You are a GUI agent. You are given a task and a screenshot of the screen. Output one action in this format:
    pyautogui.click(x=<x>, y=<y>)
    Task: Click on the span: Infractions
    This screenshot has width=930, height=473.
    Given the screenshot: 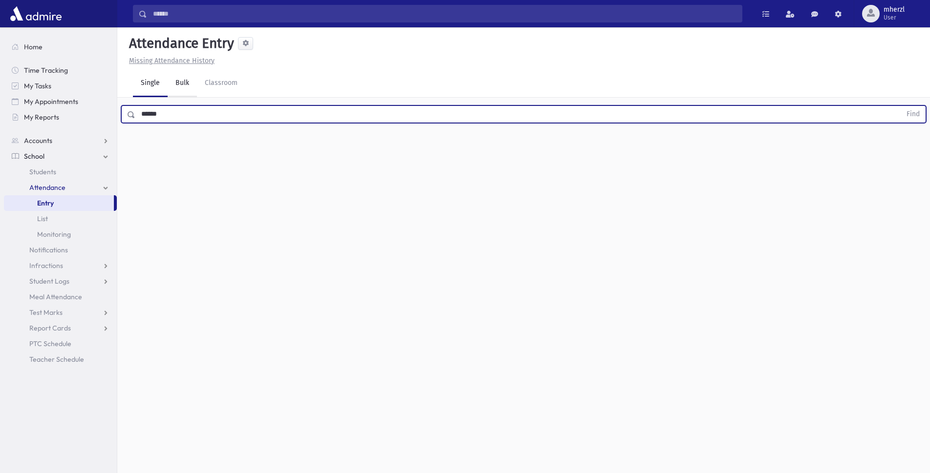 What is the action you would take?
    pyautogui.click(x=46, y=266)
    